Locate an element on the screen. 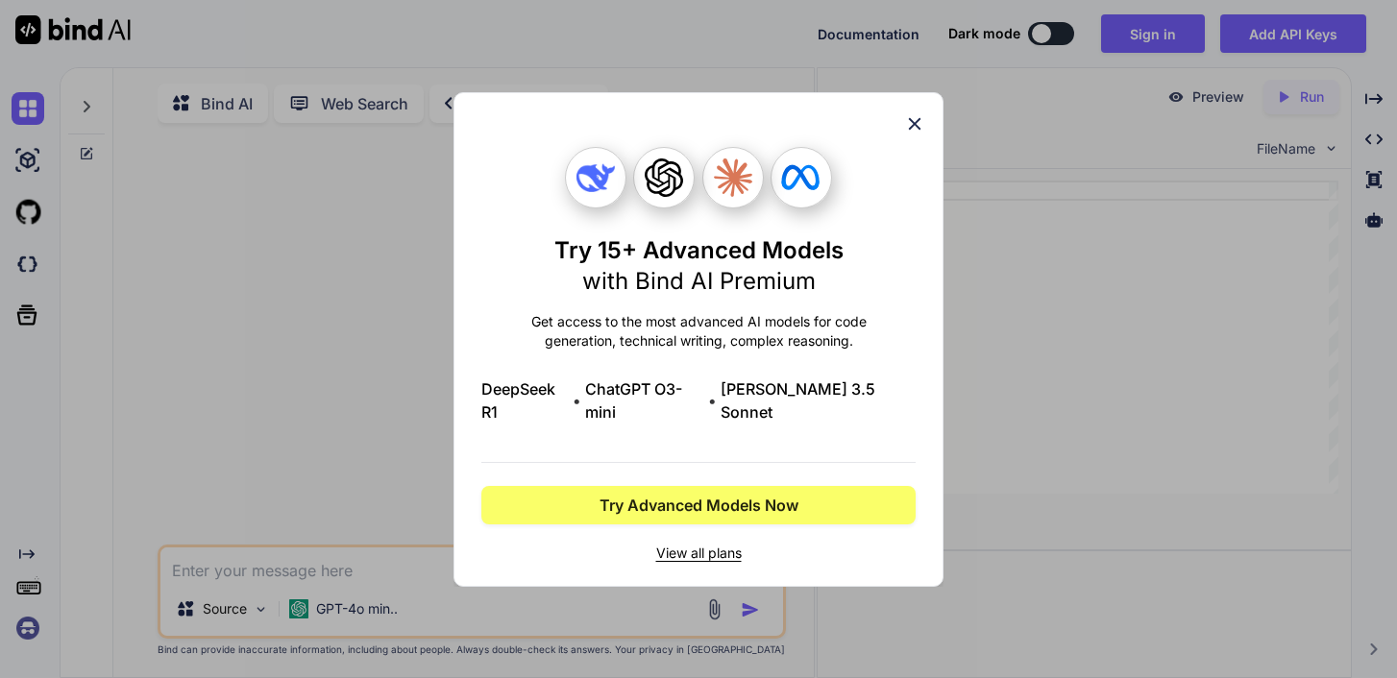 The height and width of the screenshot is (678, 1397). p: Get access to the most advanced AI models for code generation, technical writing, complex reasoning. is located at coordinates (699, 332).